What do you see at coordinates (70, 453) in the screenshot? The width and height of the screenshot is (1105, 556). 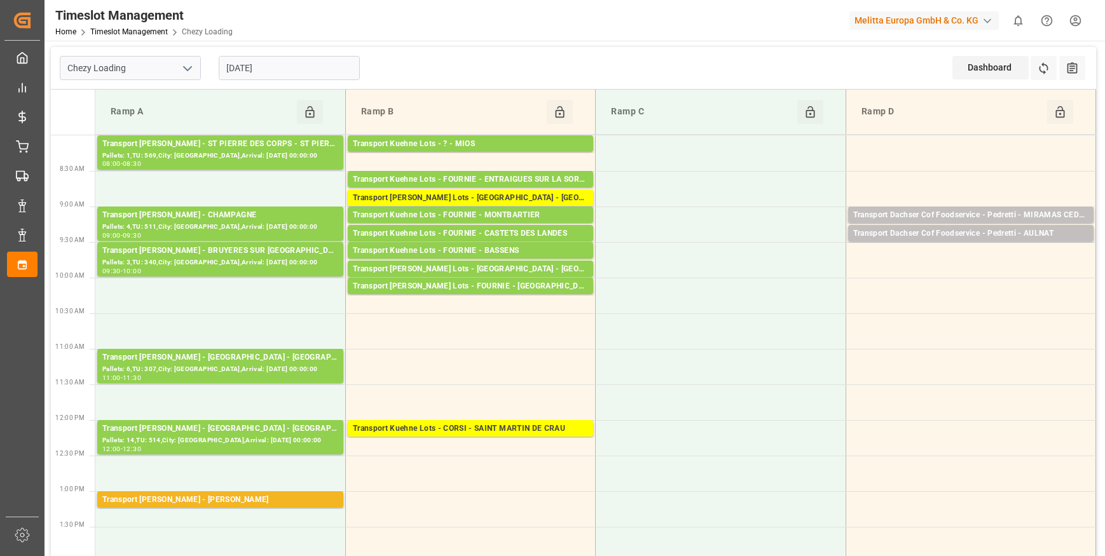 I see `span: 12:30 PM` at bounding box center [70, 453].